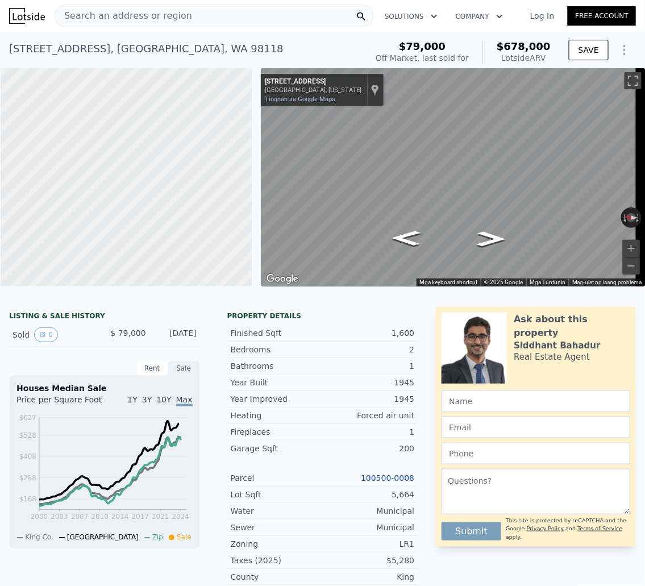  Describe the element at coordinates (157, 537) in the screenshot. I see `span: Zip` at that location.